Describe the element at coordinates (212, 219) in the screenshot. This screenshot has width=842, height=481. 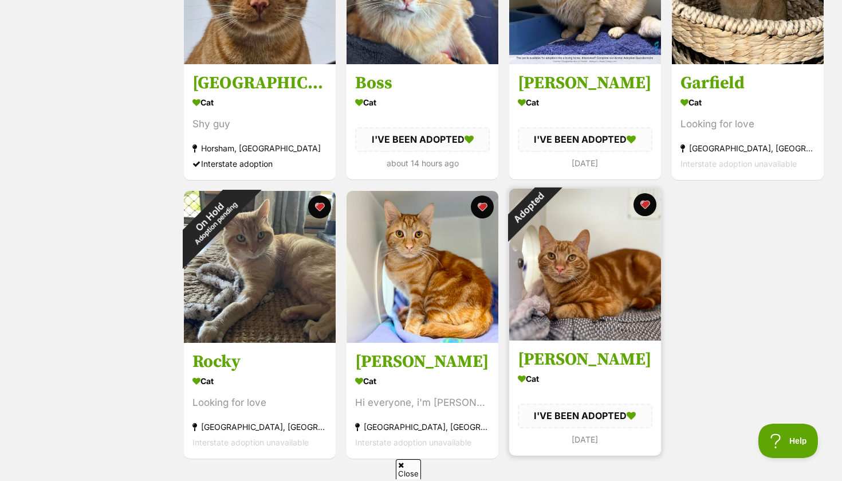
I see `div: On Hold` at that location.